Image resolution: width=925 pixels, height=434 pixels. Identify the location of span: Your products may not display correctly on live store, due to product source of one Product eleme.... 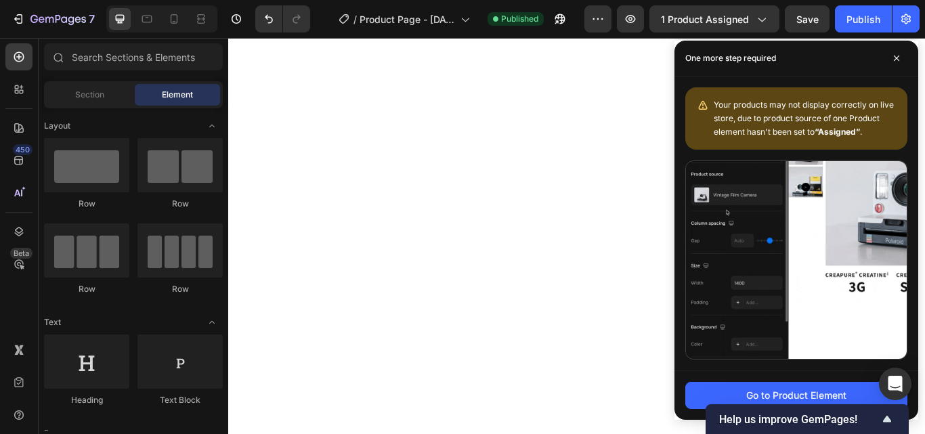
(803, 118).